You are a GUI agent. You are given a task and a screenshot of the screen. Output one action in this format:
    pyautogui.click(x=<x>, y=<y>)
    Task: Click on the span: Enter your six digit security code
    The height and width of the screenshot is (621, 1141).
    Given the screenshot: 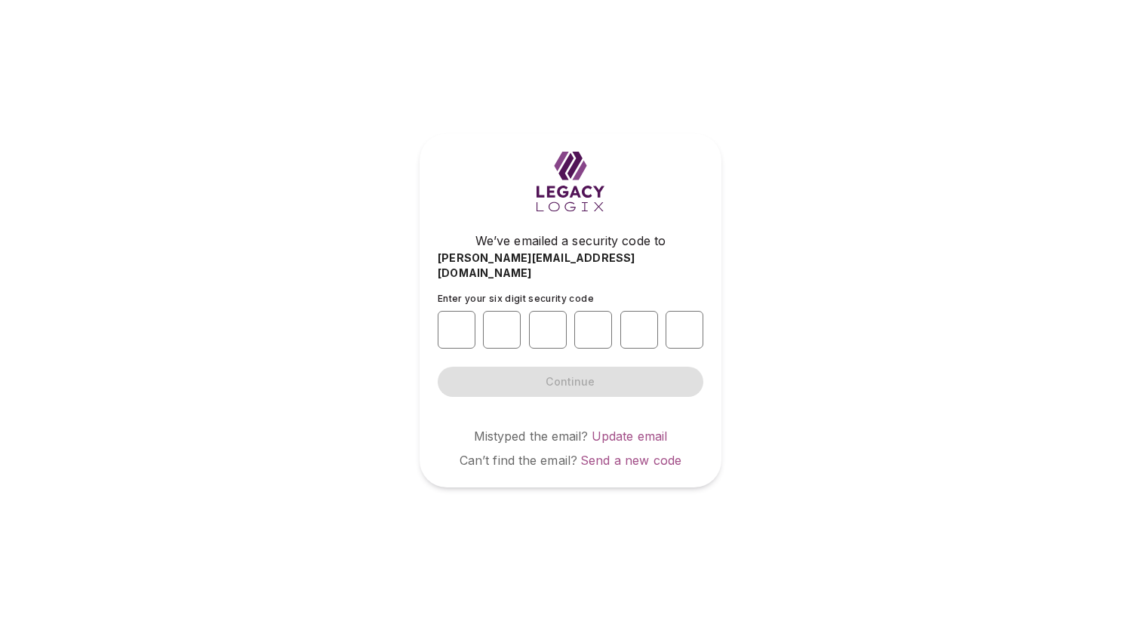 What is the action you would take?
    pyautogui.click(x=516, y=298)
    